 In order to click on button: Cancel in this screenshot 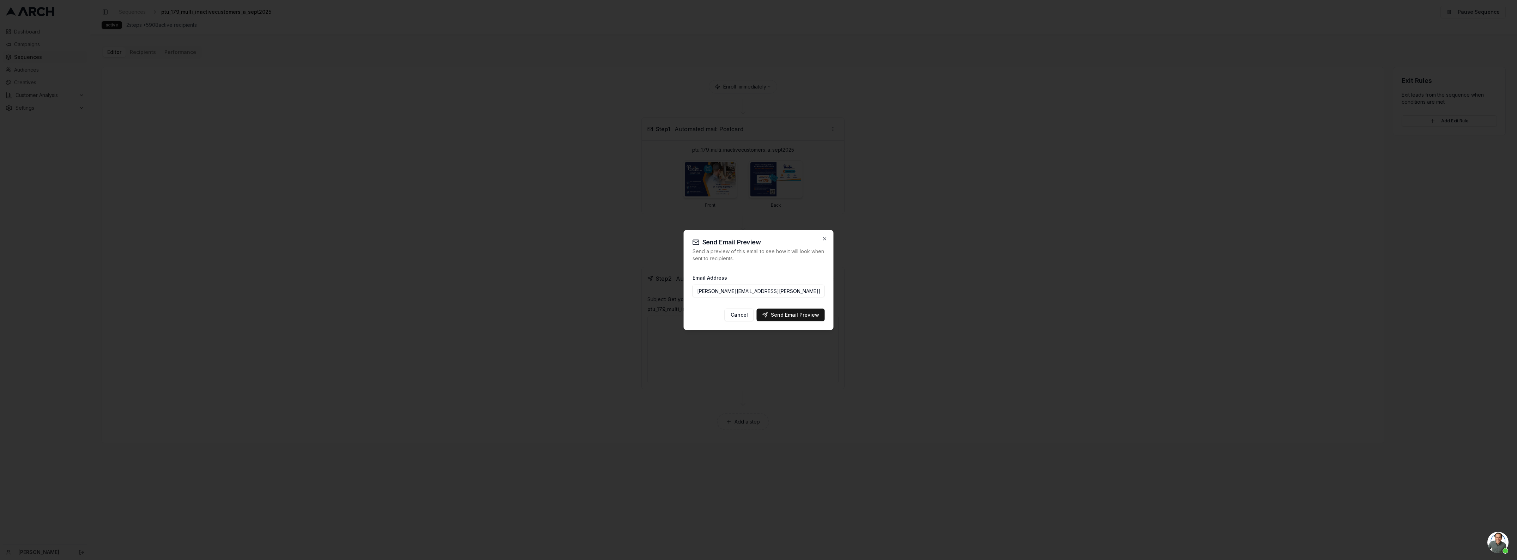, I will do `click(739, 315)`.